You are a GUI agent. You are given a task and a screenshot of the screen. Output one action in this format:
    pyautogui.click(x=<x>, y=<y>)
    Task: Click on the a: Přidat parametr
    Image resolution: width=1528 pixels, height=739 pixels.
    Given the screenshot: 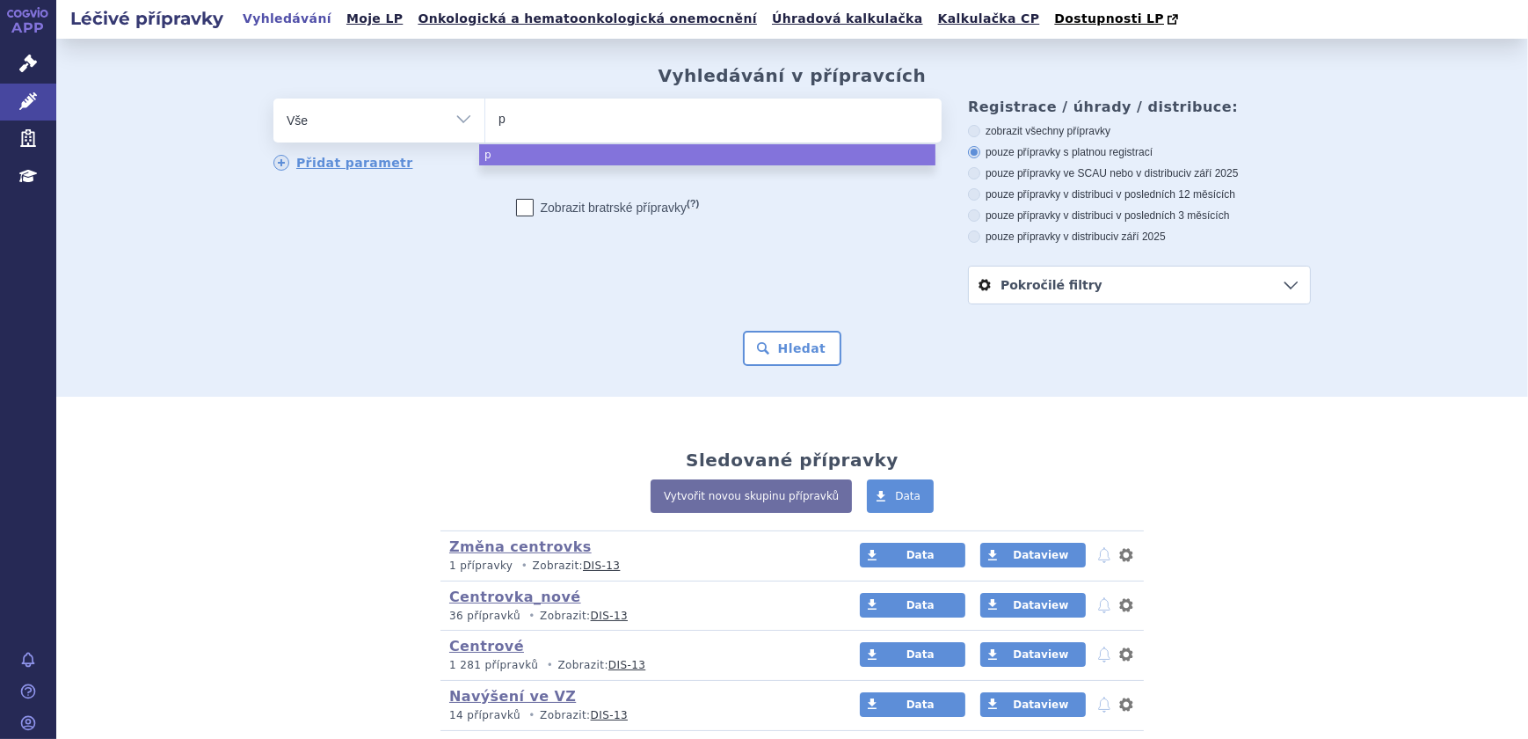 What is the action you would take?
    pyautogui.click(x=343, y=163)
    